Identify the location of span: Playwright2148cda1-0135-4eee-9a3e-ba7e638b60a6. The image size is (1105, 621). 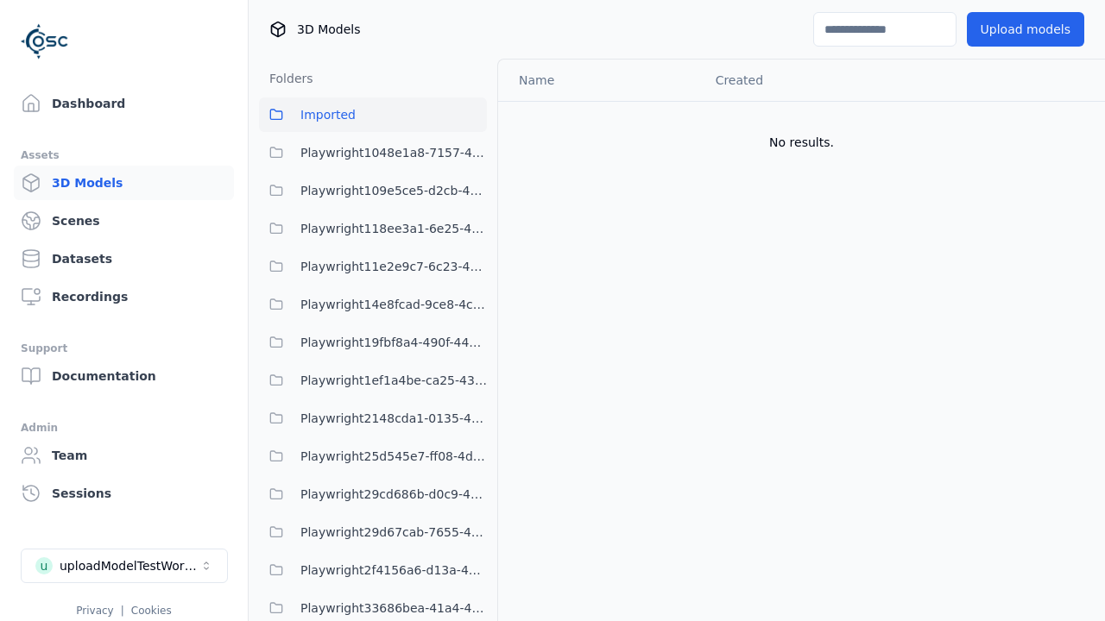
(394, 419).